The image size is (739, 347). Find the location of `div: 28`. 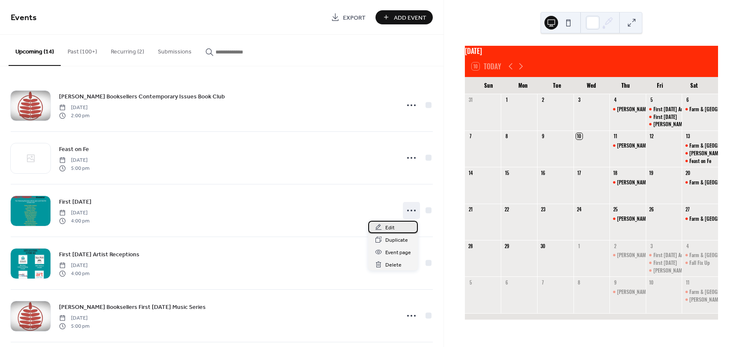

div: 28 is located at coordinates (471, 246).